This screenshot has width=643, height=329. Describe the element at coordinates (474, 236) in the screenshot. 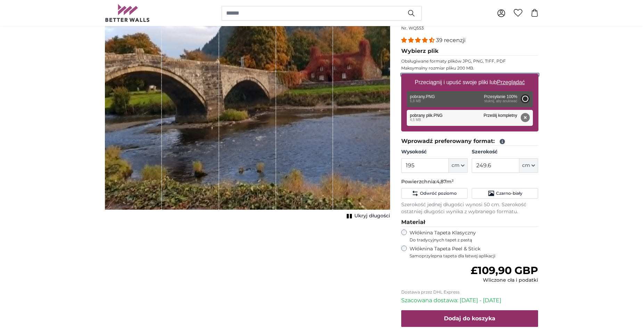

I see `label: Włóknina Tapeta Klasyczny` at that location.